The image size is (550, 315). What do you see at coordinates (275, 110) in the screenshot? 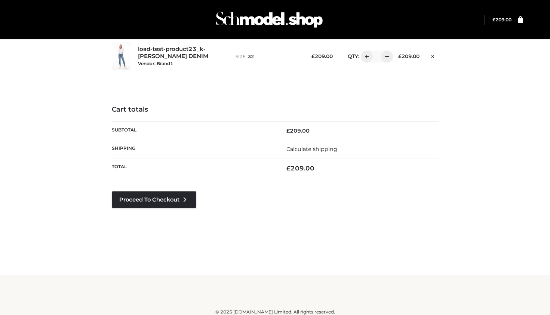
I see `h4: Cart totals` at bounding box center [275, 110].